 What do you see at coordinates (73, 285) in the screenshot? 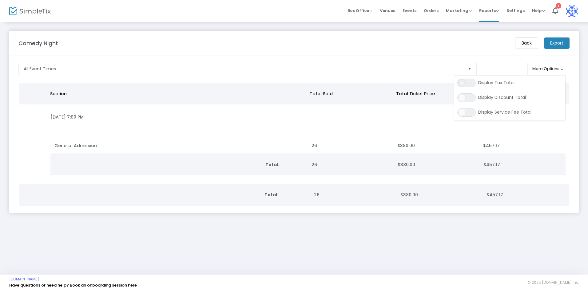
I see `a: Have questions or need help? Book an onboarding session here` at bounding box center [73, 285].